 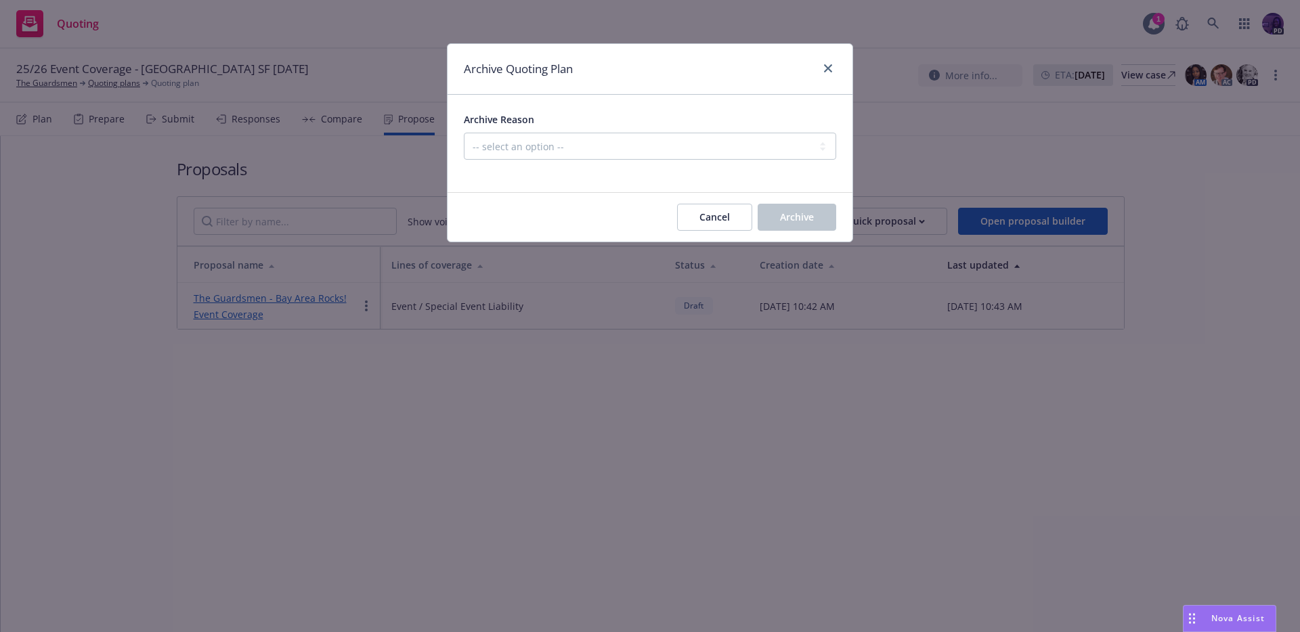 What do you see at coordinates (518, 69) in the screenshot?
I see `h1: Archive Quoting Plan` at bounding box center [518, 69].